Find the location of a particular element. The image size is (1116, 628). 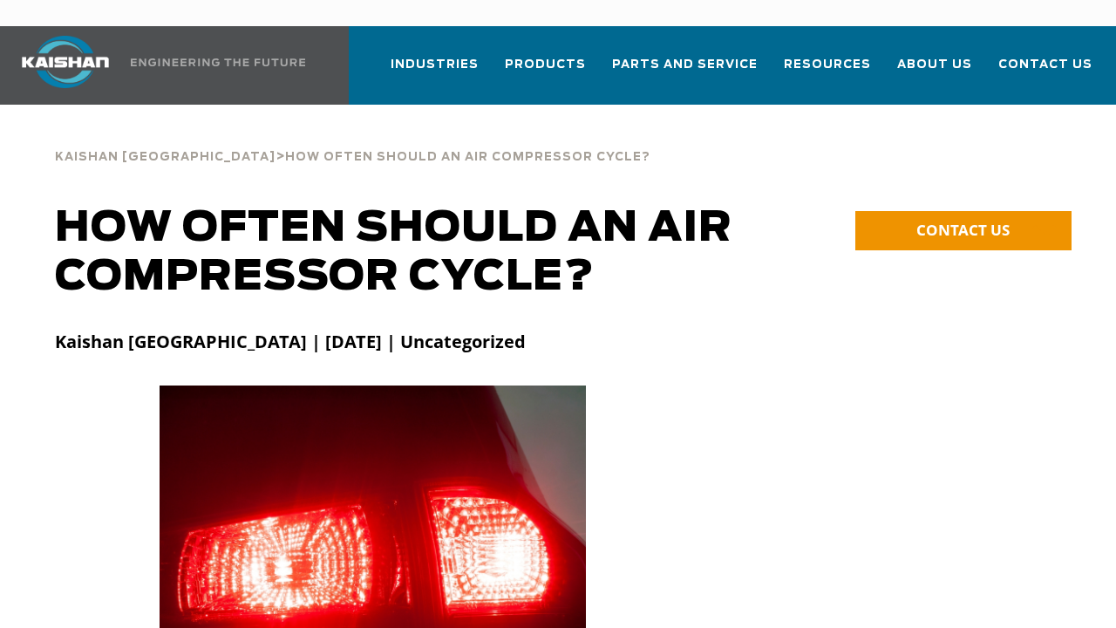

span: Parts and Service is located at coordinates (684, 65).